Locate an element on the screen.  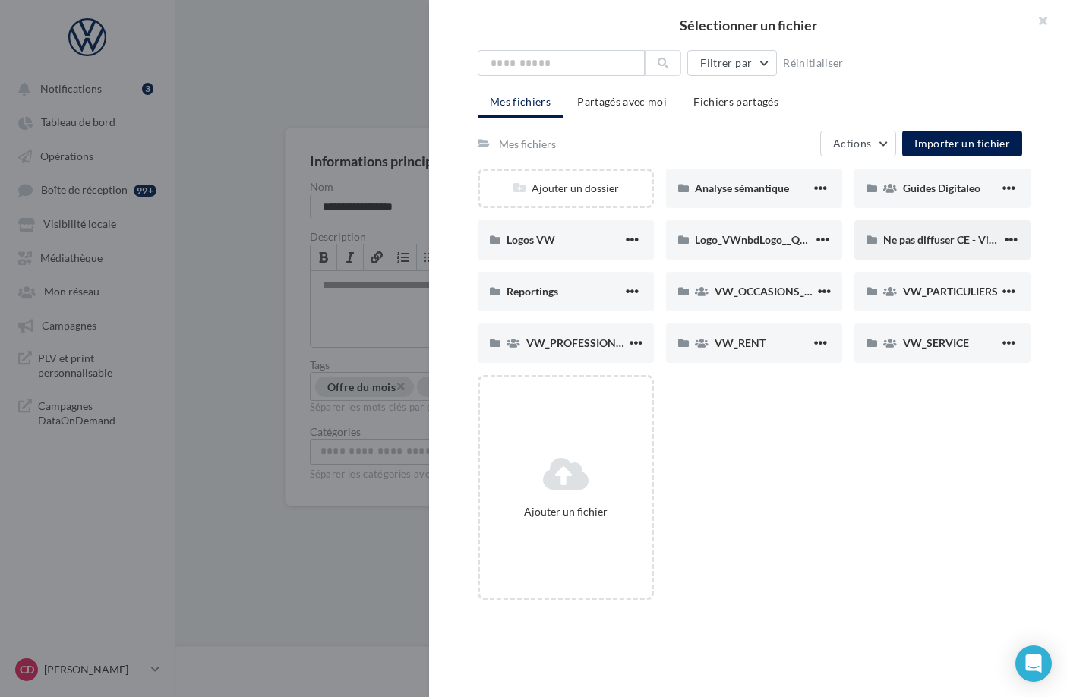
span: Partagés avec moi is located at coordinates (622, 101).